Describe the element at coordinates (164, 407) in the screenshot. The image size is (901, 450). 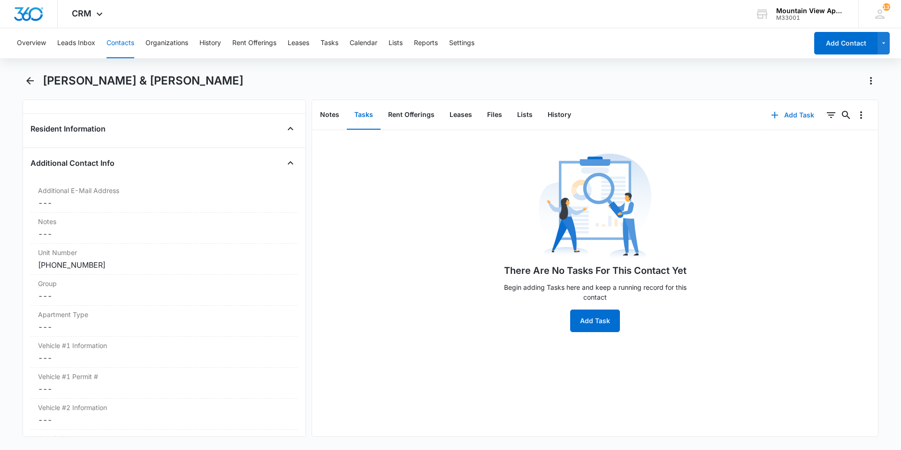
I see `label: Vehicle #2 Information` at that location.